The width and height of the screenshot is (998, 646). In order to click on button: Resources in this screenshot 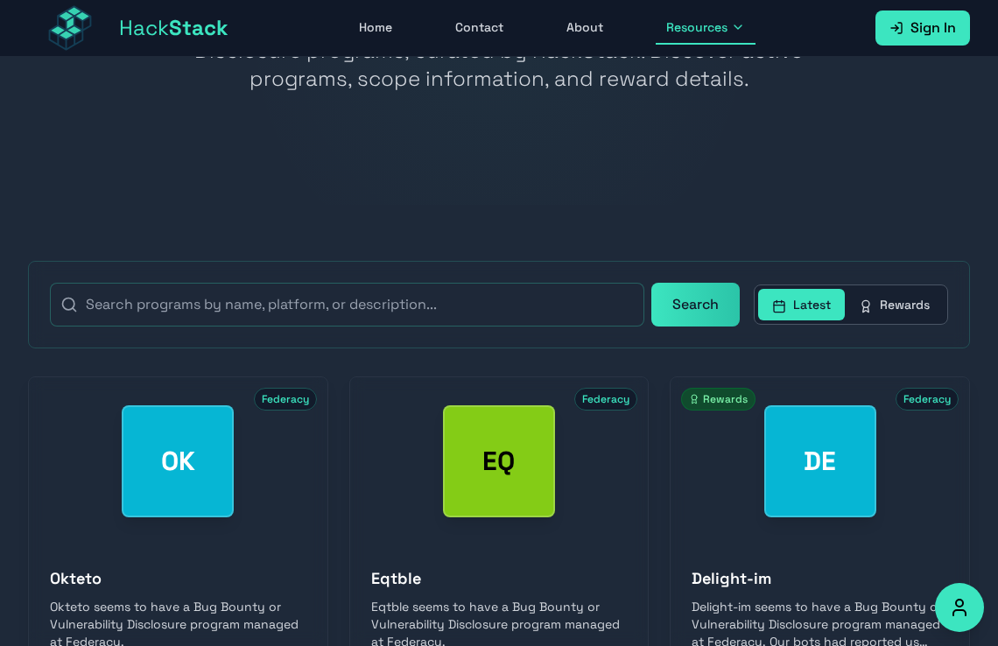, I will do `click(705, 28)`.